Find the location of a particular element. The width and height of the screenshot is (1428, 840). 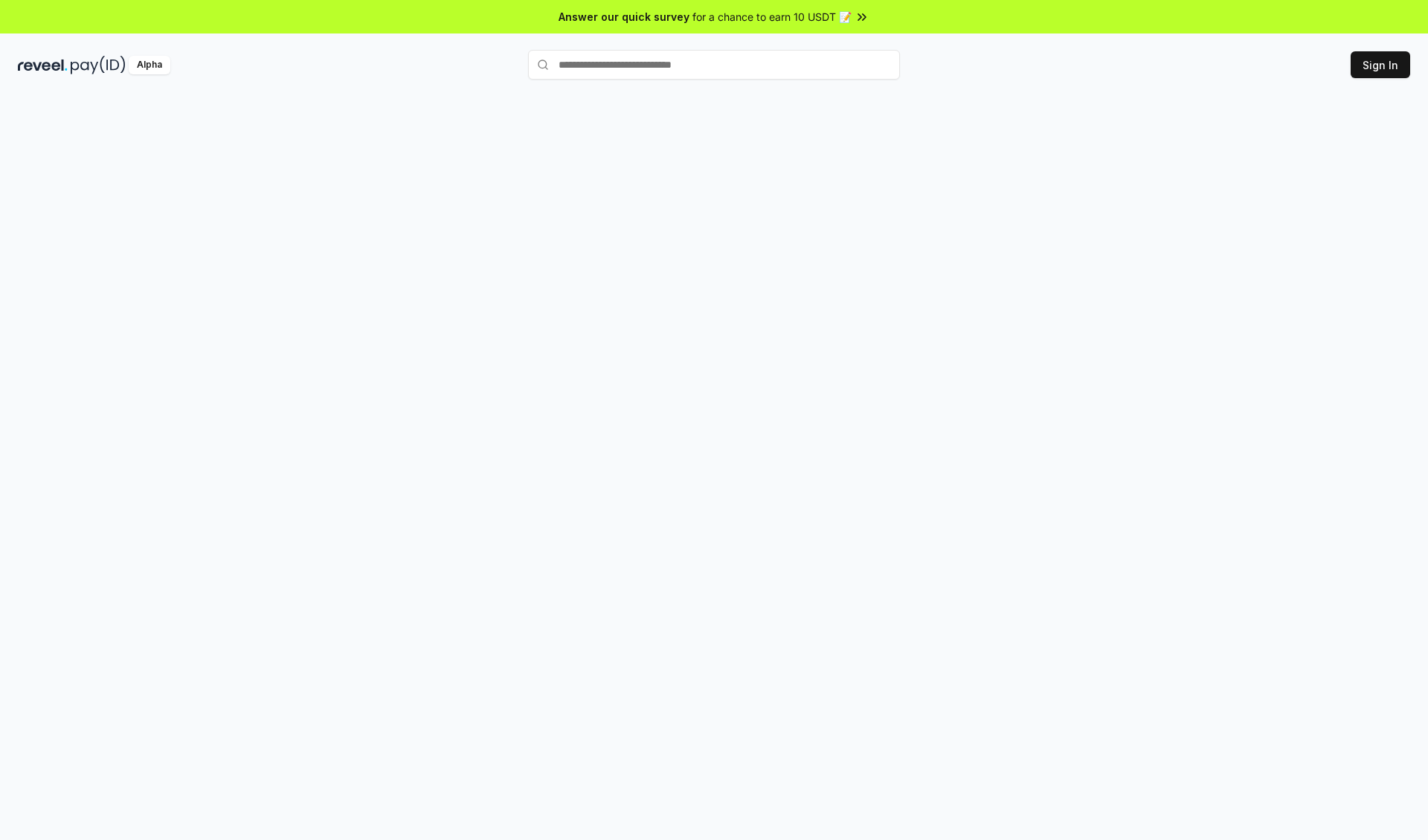

span: for a chance to earn 10 USDT 📝 is located at coordinates (772, 16).